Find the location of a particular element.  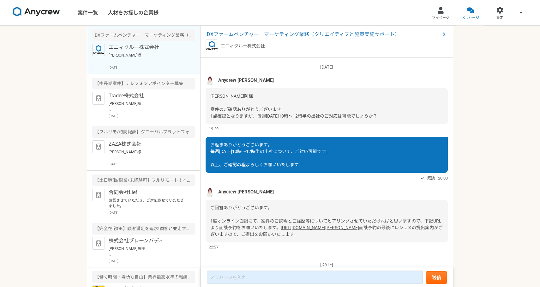

p: ZAZA株式会社 is located at coordinates (147, 144).